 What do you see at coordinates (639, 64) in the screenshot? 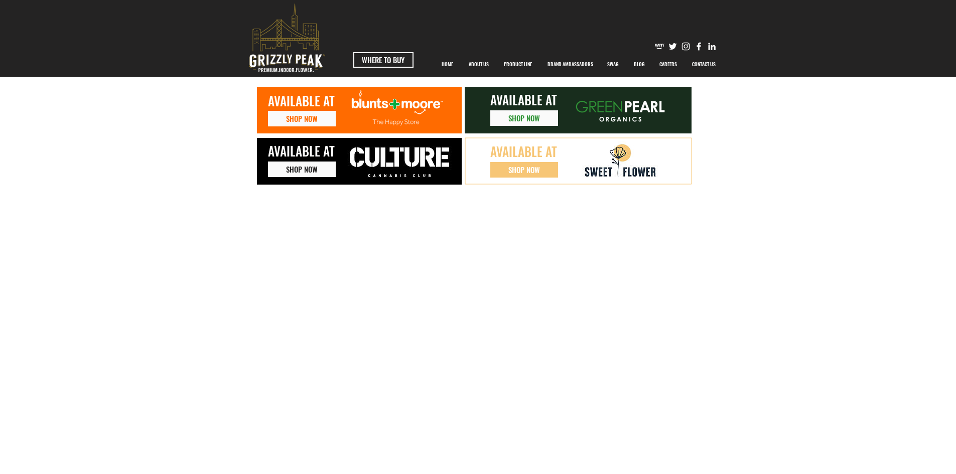
I see `a: BLOG` at bounding box center [639, 64].